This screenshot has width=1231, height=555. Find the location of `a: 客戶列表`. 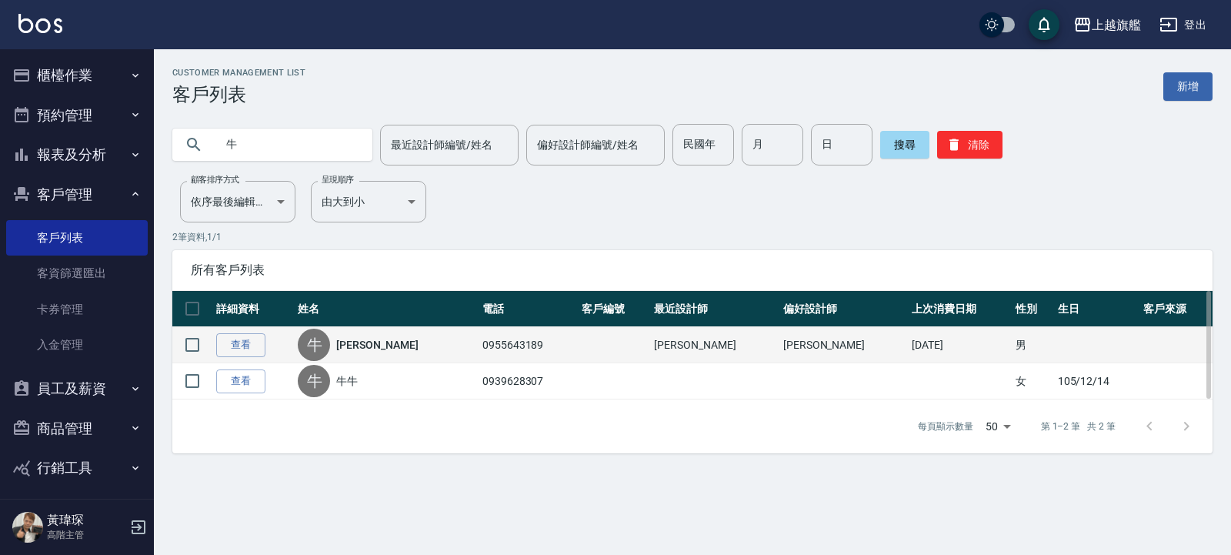

a: 客戶列表 is located at coordinates (77, 238).